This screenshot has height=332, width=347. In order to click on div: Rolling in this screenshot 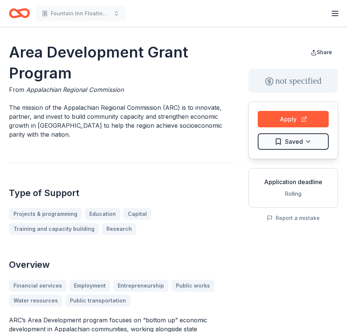, I will do `click(293, 194)`.